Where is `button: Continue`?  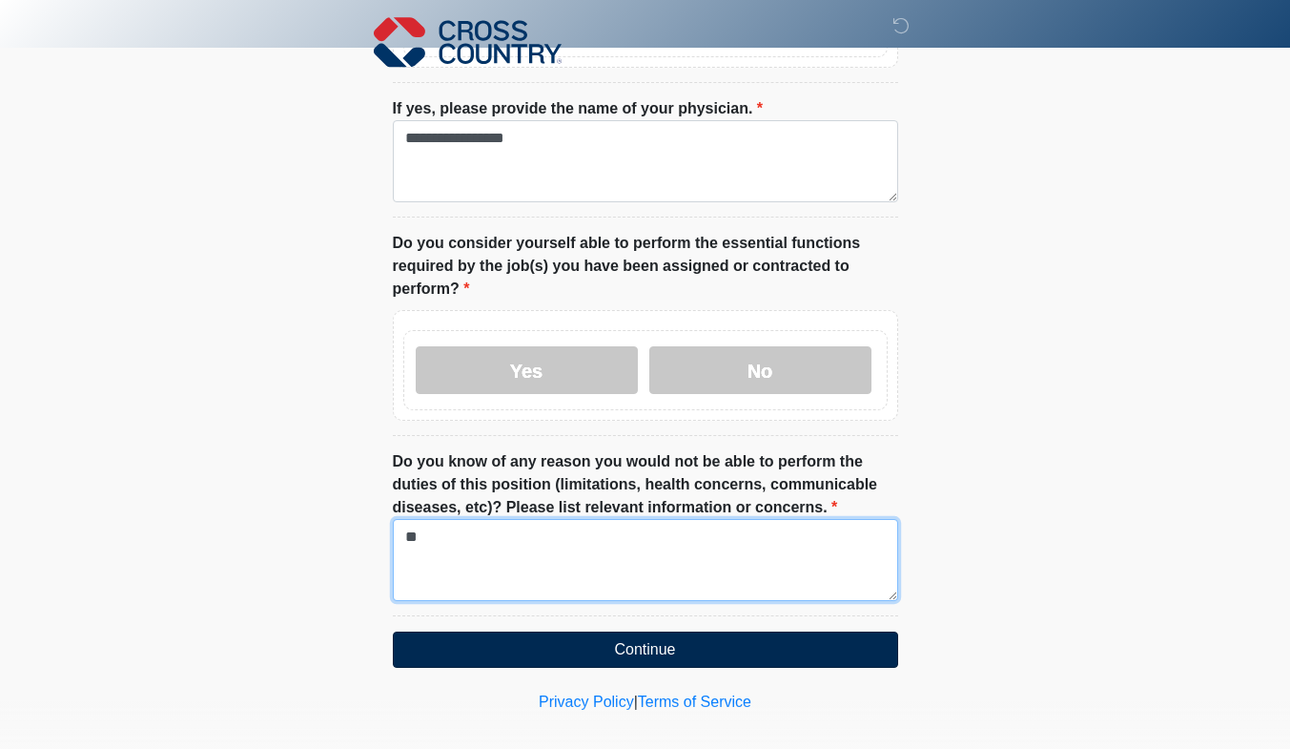 button: Continue is located at coordinates (646, 649).